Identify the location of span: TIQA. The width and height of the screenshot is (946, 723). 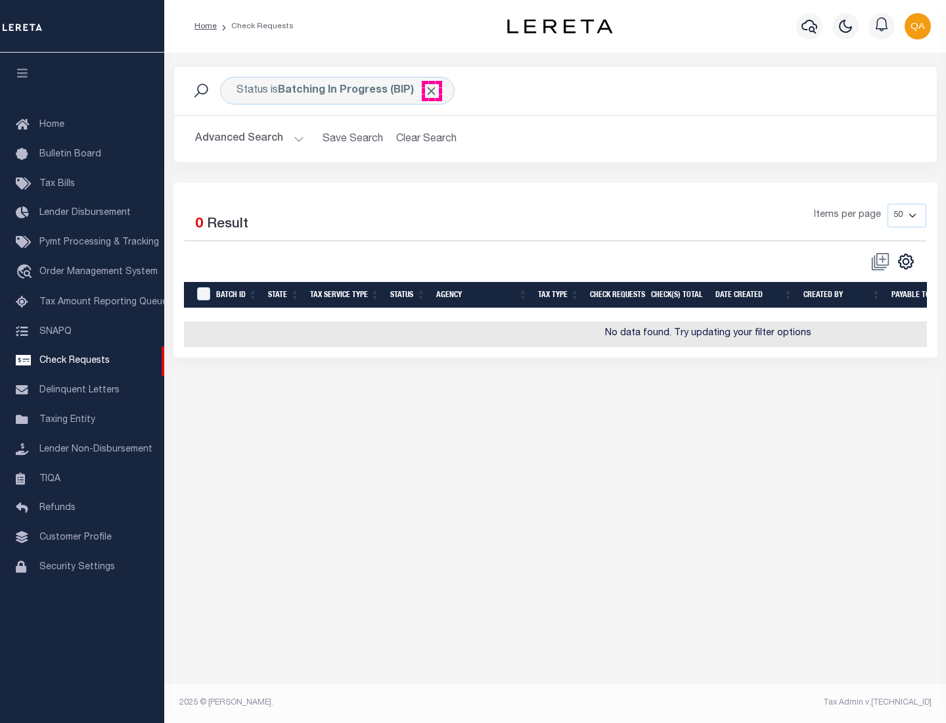
(50, 478).